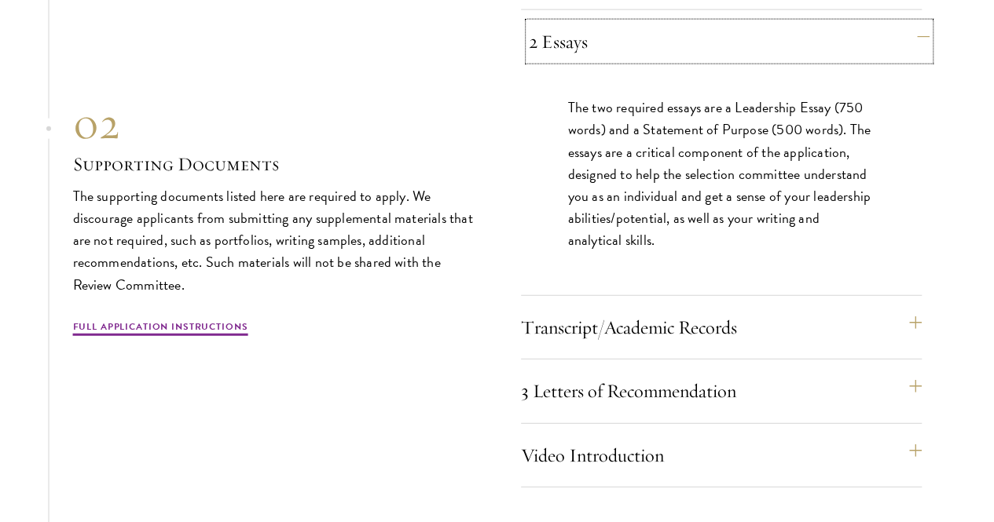 This screenshot has height=522, width=994. What do you see at coordinates (721, 456) in the screenshot?
I see `button: Video Introduction` at bounding box center [721, 456].